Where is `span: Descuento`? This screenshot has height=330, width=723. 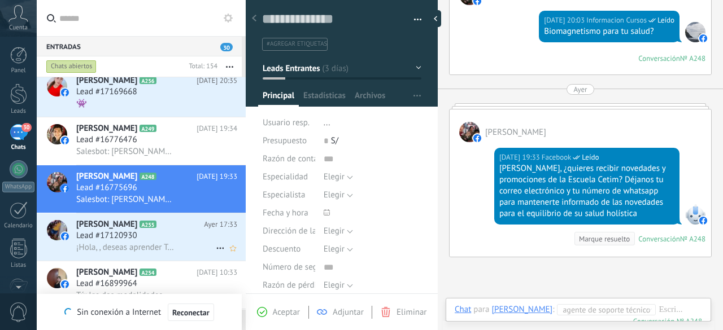
span: Descuento is located at coordinates (281, 249).